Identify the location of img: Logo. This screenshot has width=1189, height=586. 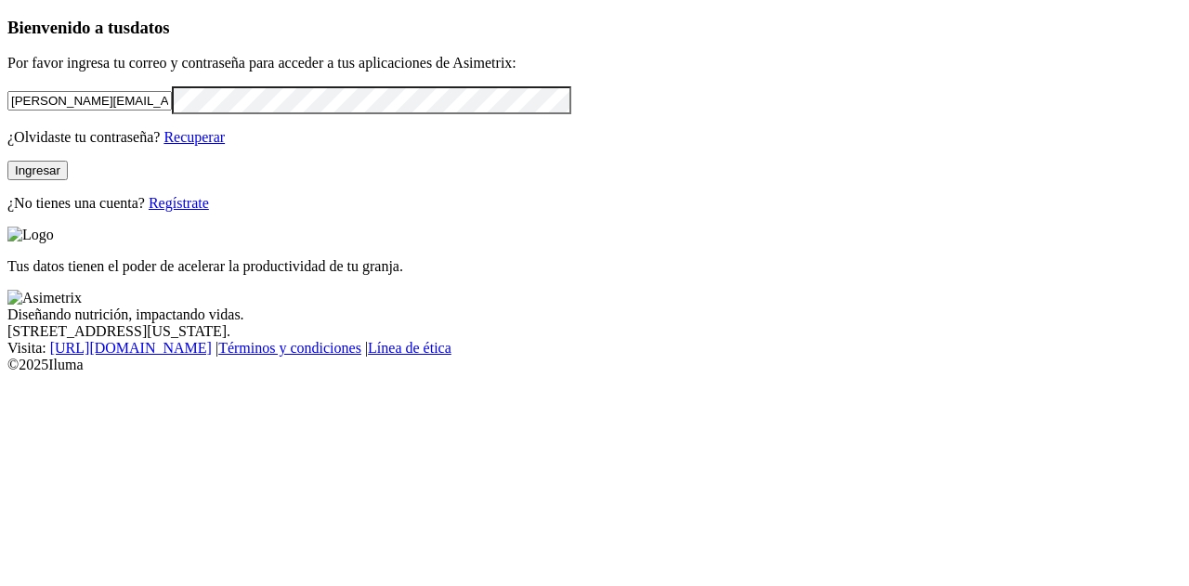
(31, 235).